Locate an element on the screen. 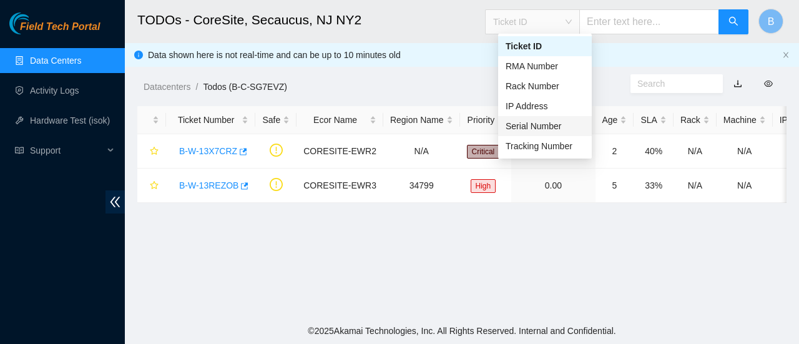 The width and height of the screenshot is (799, 344). span: Ticket ID is located at coordinates (532, 22).